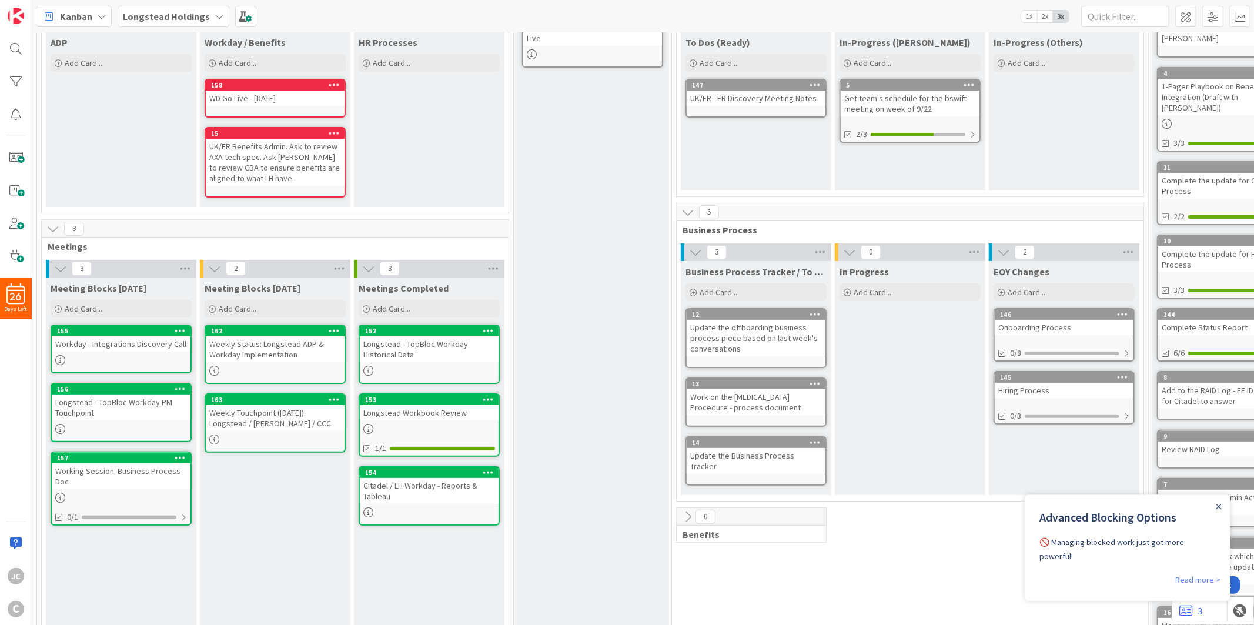 This screenshot has height=625, width=1254. What do you see at coordinates (194, 12) in the screenshot?
I see `div: Close Announcement` at bounding box center [194, 12].